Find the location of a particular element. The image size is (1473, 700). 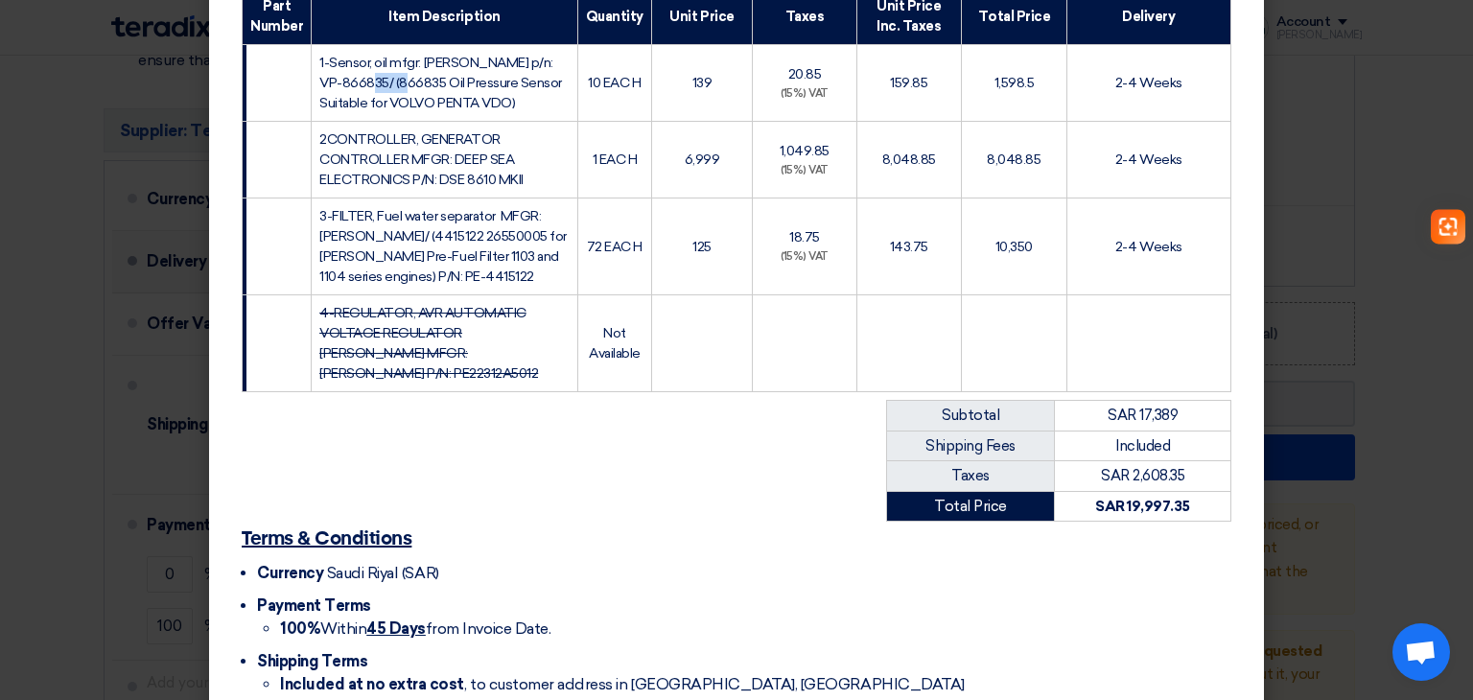

span: 1 EAC H is located at coordinates (615, 159).